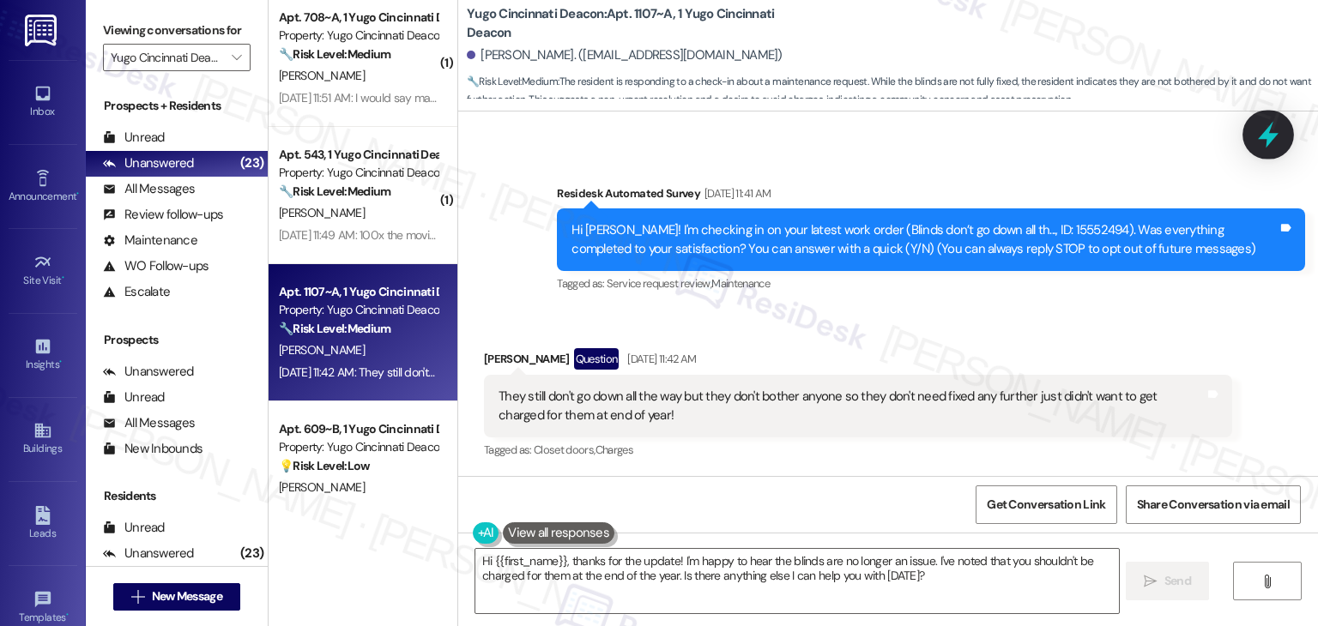 The height and width of the screenshot is (626, 1318). I want to click on div: Apt. 1107~A, 1 Yugo Cincinnati Deacon, so click(358, 292).